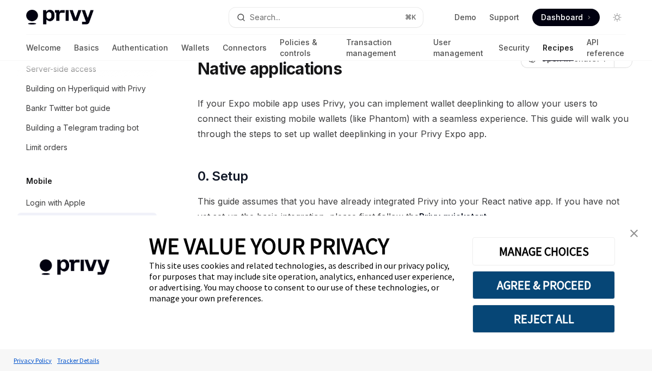 Image resolution: width=652 pixels, height=371 pixels. What do you see at coordinates (634, 233) in the screenshot?
I see `img: close banner` at bounding box center [634, 233].